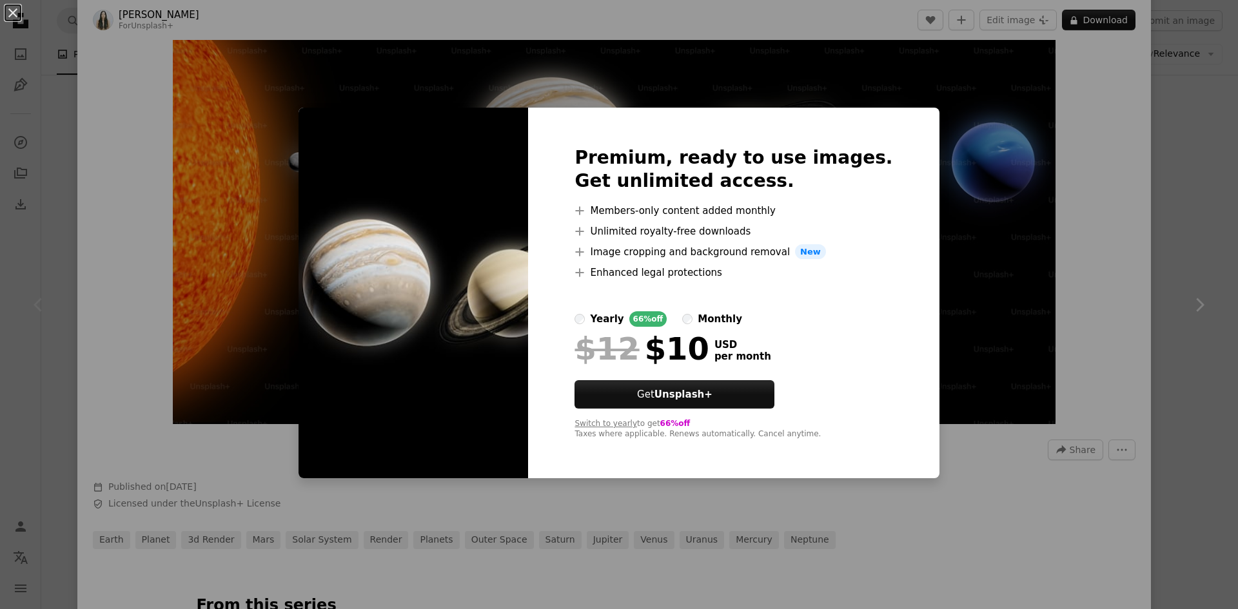  What do you see at coordinates (675, 424) in the screenshot?
I see `span: 66% off` at bounding box center [675, 424].